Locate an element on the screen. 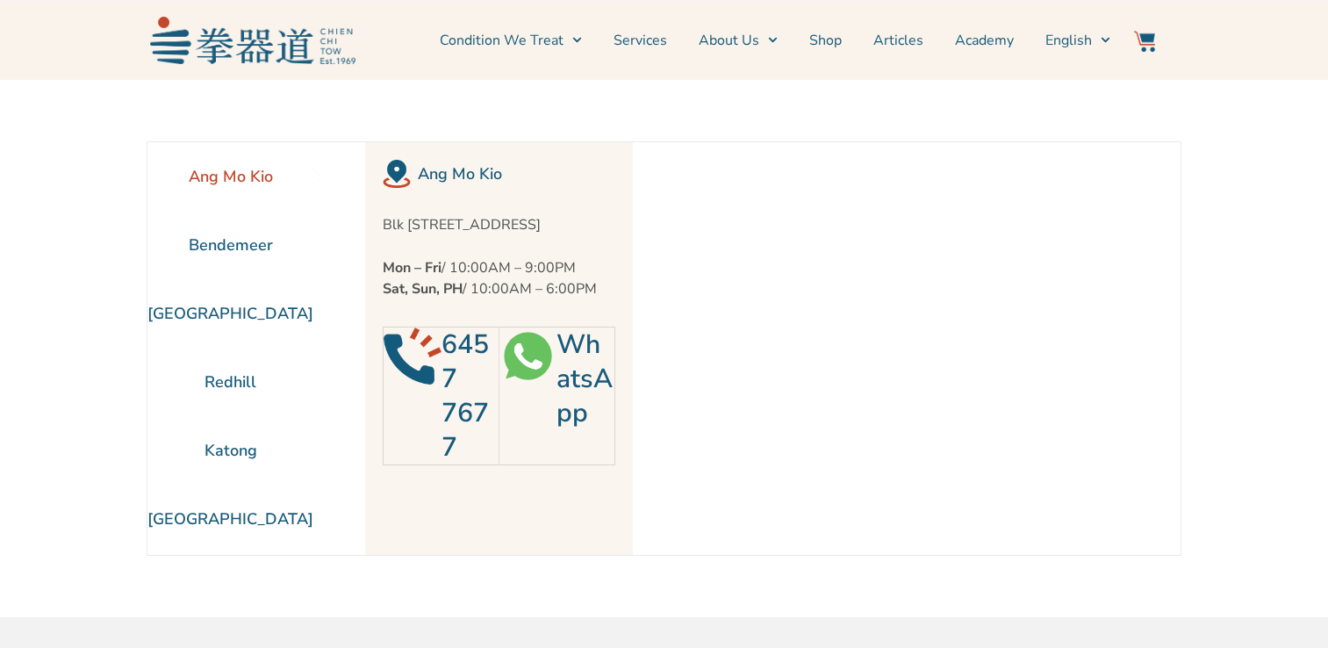 Image resolution: width=1328 pixels, height=648 pixels. strong: Sat, Sun, PH is located at coordinates (422, 289).